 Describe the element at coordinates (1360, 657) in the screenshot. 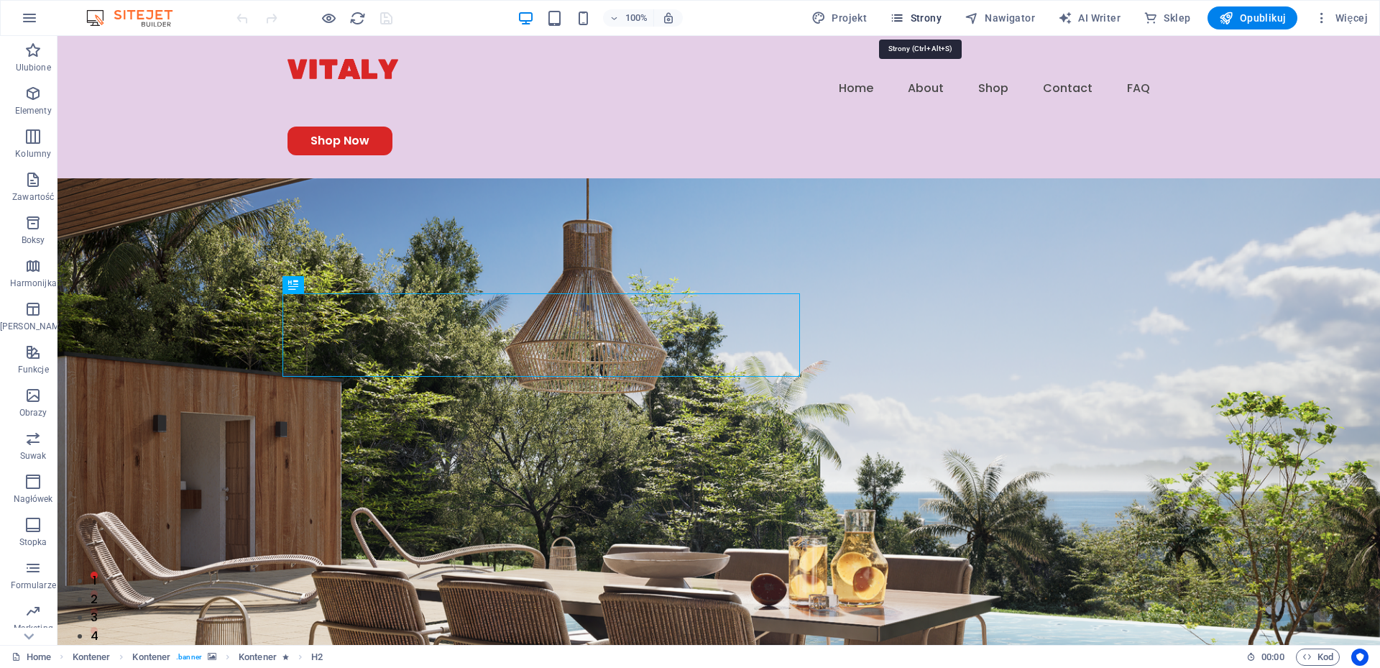

I see `button: Usercentrics` at that location.